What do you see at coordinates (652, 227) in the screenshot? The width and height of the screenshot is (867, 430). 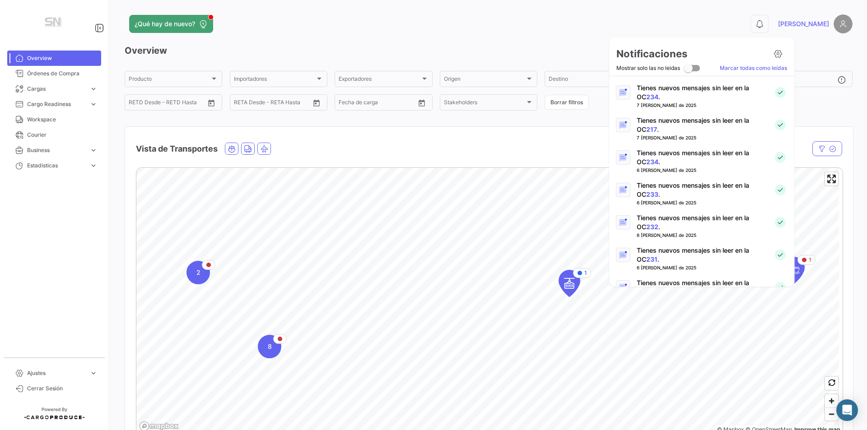 I see `a: 232` at bounding box center [652, 227].